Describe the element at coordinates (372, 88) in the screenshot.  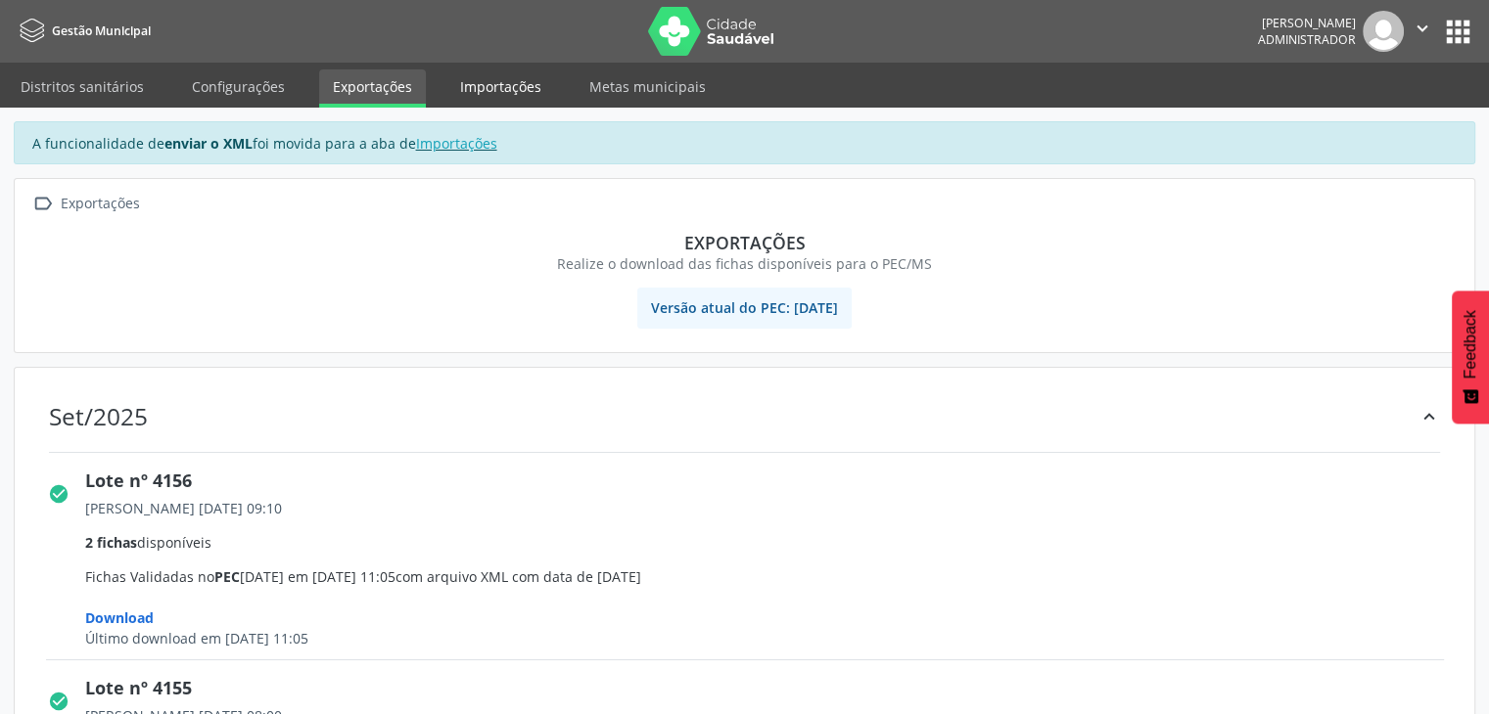
I see `a: Exportações` at that location.